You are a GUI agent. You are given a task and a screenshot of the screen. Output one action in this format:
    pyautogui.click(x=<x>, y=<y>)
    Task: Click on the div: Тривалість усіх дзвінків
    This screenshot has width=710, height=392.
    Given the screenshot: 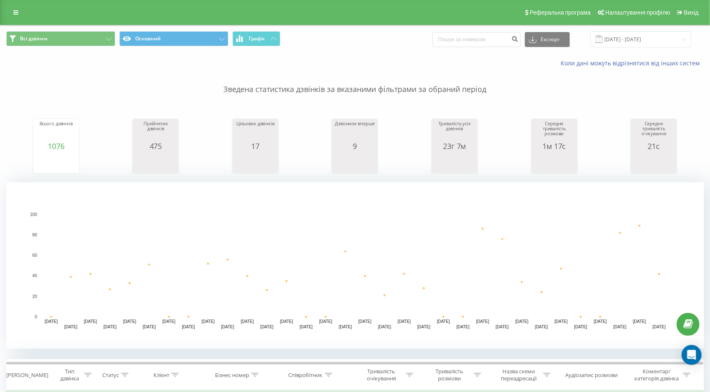 What is the action you would take?
    pyautogui.click(x=454, y=131)
    